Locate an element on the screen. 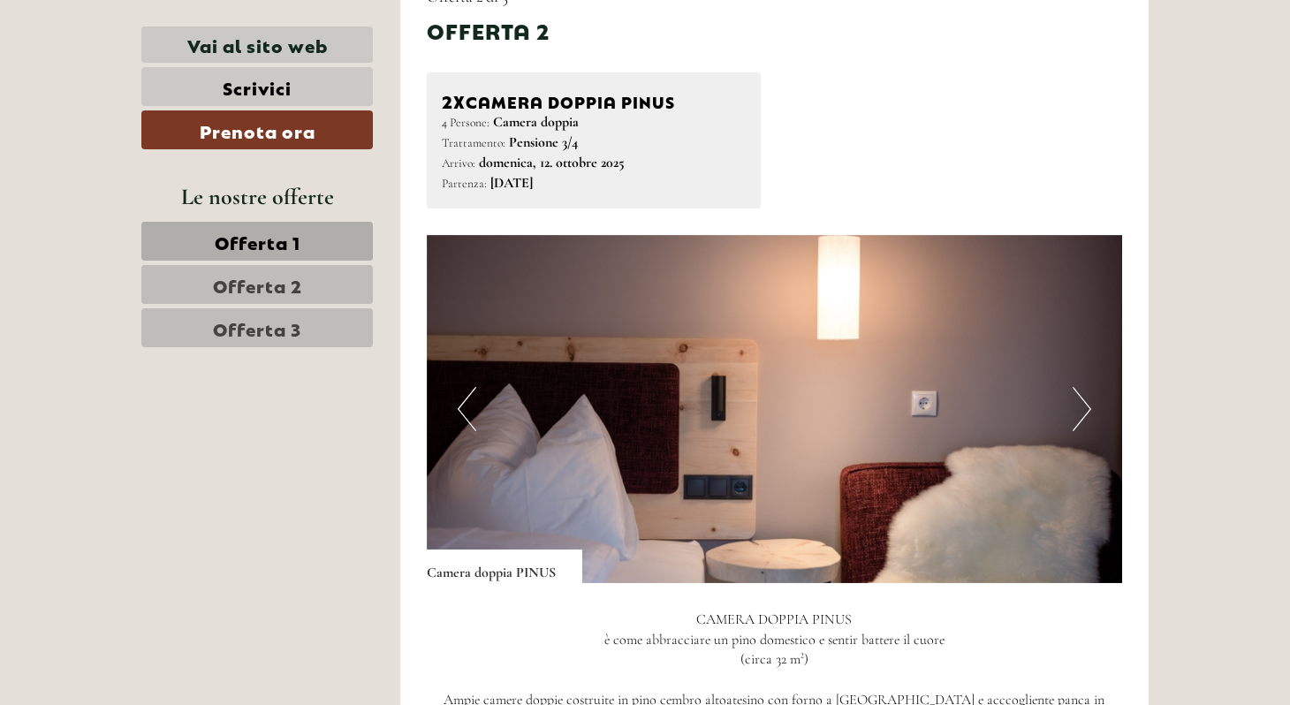  b: Camera doppia is located at coordinates (535, 122).